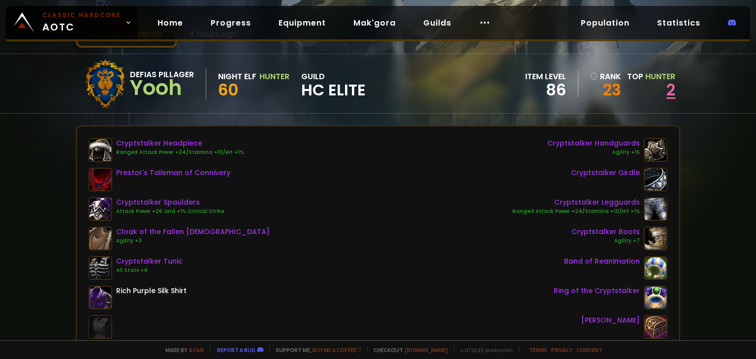 The height and width of the screenshot is (359, 756). What do you see at coordinates (408, 350) in the screenshot?
I see `span: Checkout` at bounding box center [408, 350].